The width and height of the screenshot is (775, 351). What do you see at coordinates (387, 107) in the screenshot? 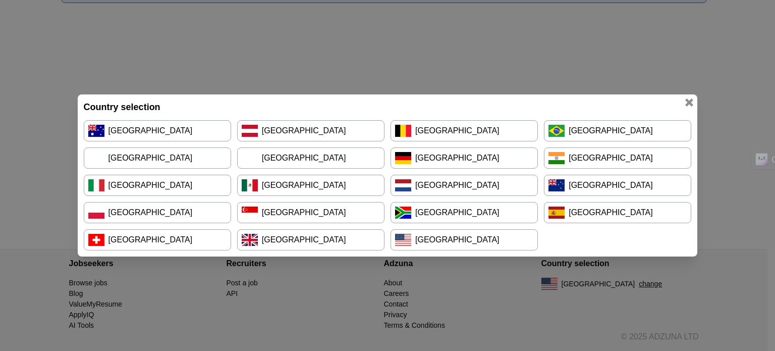
I see `h4: Country selection` at bounding box center [387, 107].